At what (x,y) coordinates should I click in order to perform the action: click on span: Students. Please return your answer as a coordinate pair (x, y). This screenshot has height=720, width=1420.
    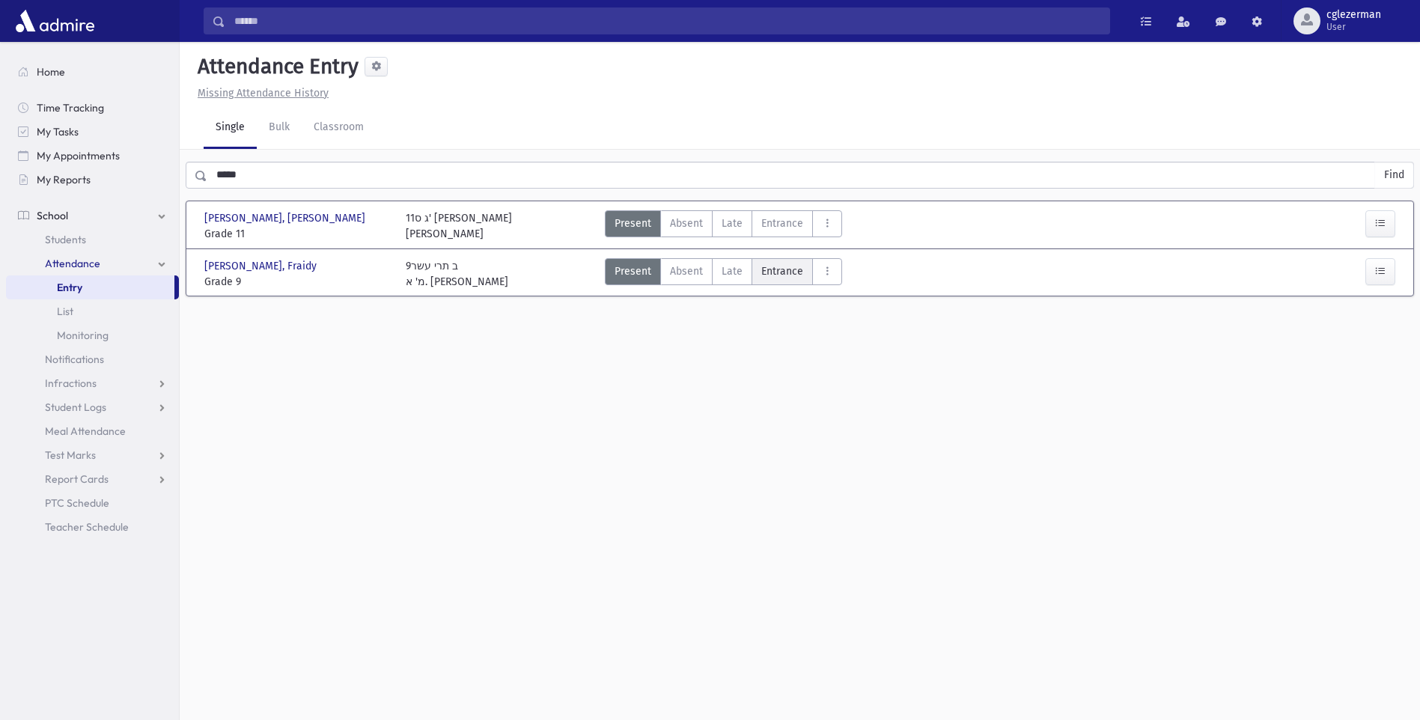
    Looking at the image, I should click on (65, 240).